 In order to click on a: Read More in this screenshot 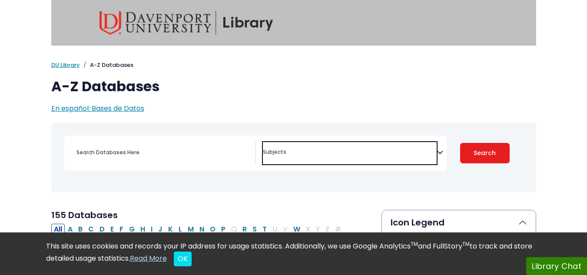, I will do `click(148, 258)`.